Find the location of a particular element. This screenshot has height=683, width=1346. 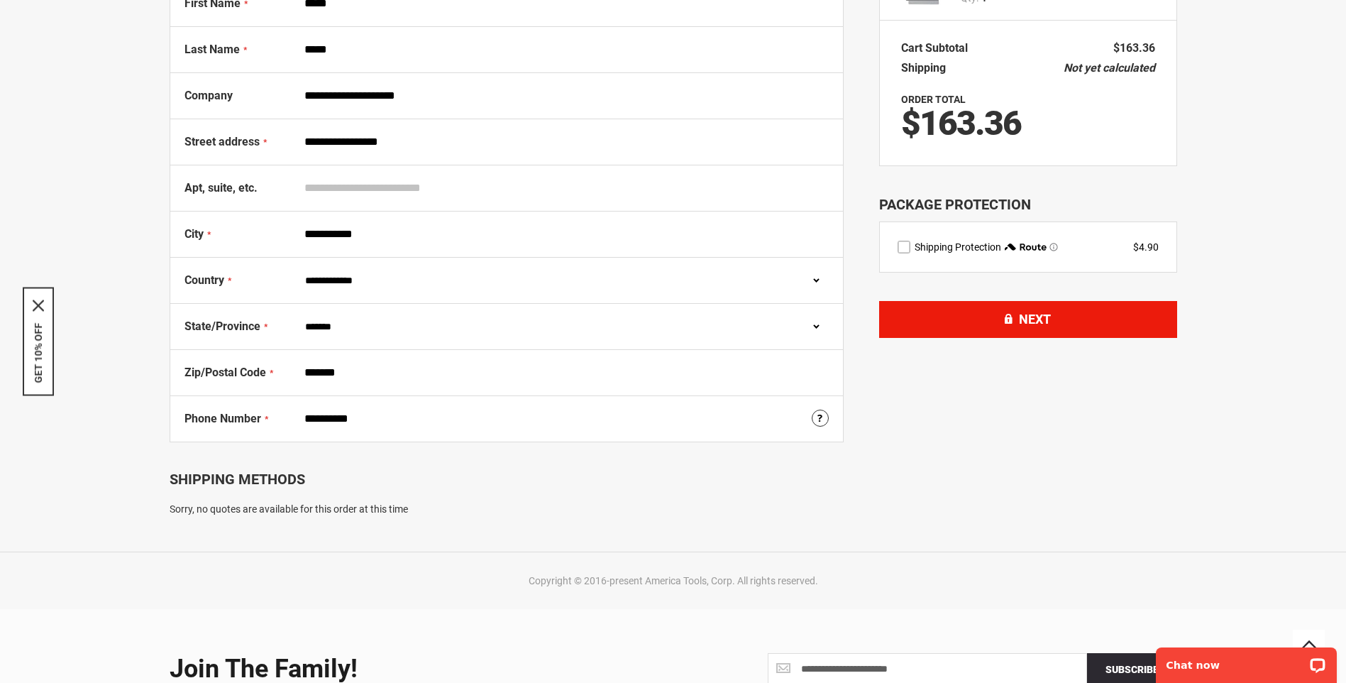

span: Apt, suite, etc. is located at coordinates (221, 187).